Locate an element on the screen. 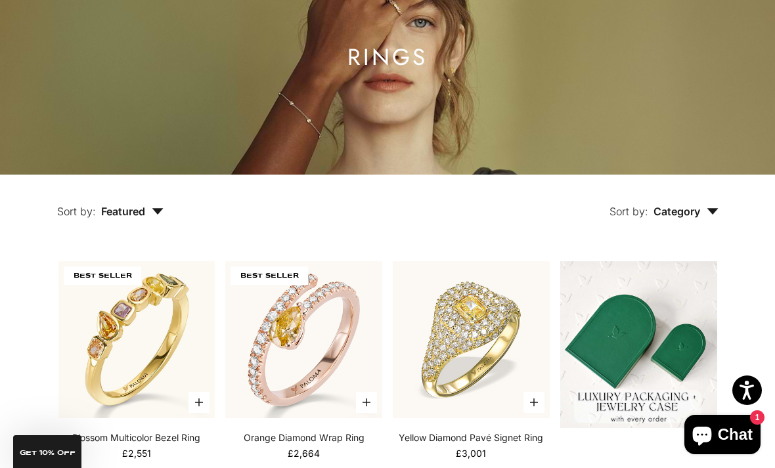  sale-price: £2,664 is located at coordinates (303, 454).